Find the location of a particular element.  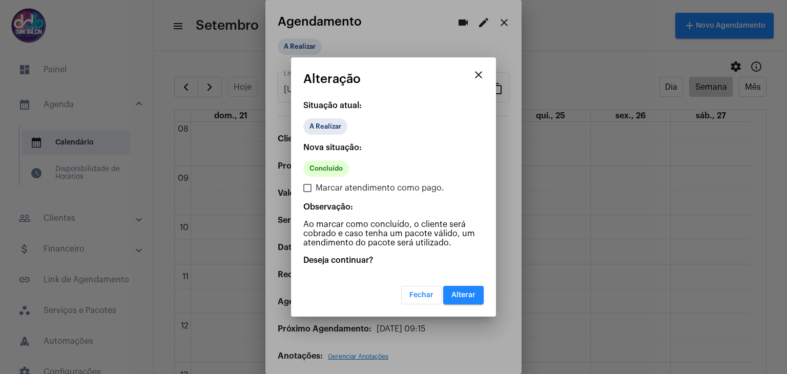

p: Ao marcar como concluído, o cliente será cobrado e caso tenha um pacote válido, um atendimento do... is located at coordinates (393, 234).